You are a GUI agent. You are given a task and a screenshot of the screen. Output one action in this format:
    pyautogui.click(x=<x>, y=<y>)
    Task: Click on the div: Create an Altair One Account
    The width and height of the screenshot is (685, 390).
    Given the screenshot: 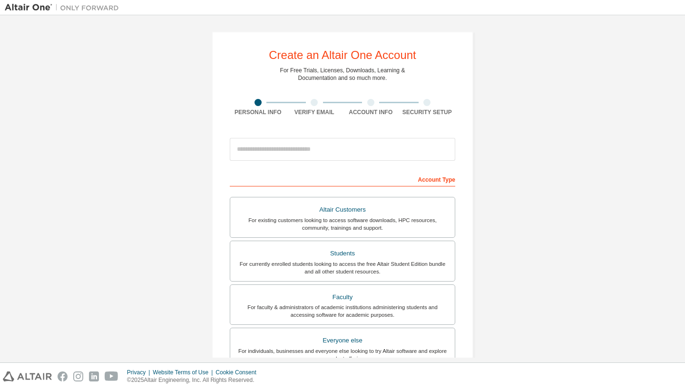 What is the action you would take?
    pyautogui.click(x=342, y=55)
    